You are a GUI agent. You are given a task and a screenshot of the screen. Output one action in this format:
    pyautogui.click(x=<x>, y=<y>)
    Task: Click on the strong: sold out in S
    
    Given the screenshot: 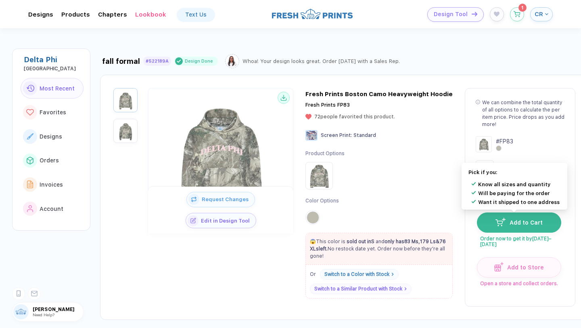 What is the action you would take?
    pyautogui.click(x=360, y=241)
    